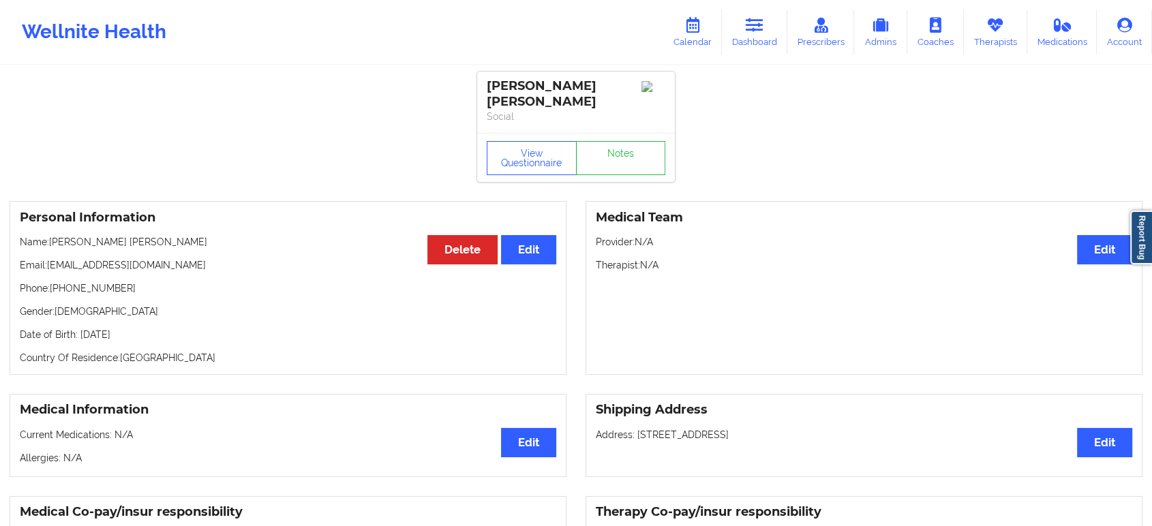  Describe the element at coordinates (935, 32) in the screenshot. I see `a: Coaches` at that location.